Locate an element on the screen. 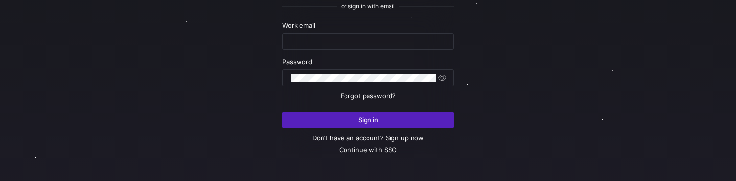 Image resolution: width=736 pixels, height=181 pixels. a: Forgot password? is located at coordinates (368, 96).